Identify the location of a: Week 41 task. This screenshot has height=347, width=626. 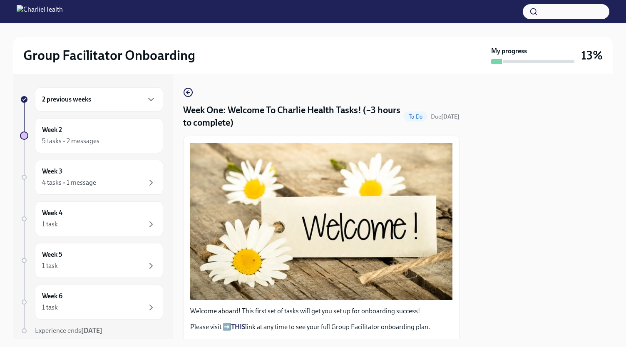
(92, 219).